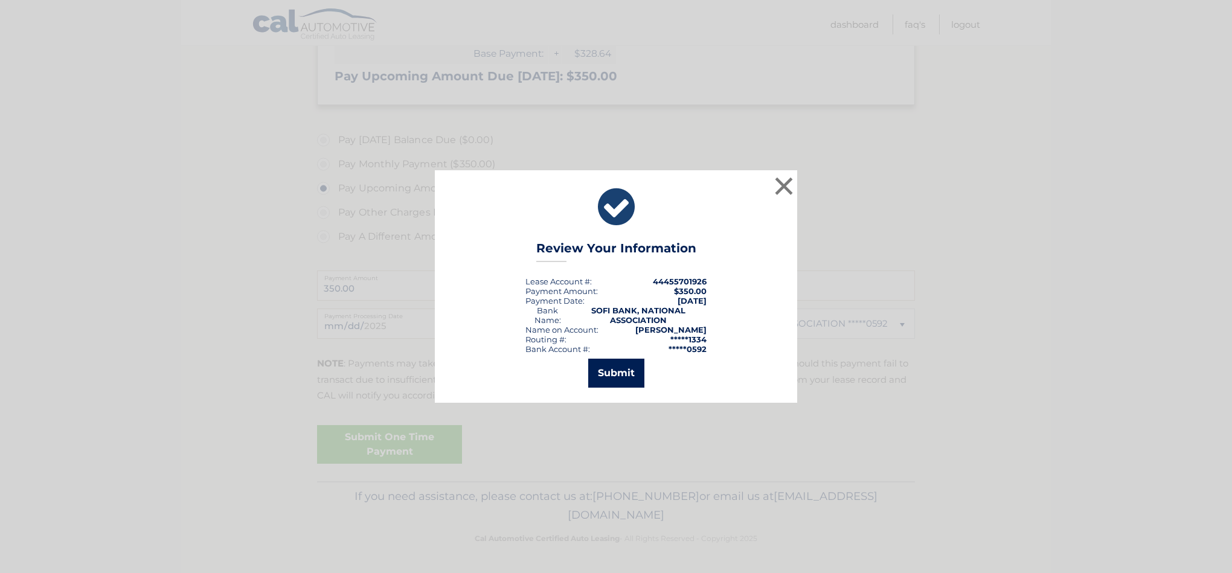 The height and width of the screenshot is (573, 1232). Describe the element at coordinates (562, 330) in the screenshot. I see `div: Name on Account:` at that location.